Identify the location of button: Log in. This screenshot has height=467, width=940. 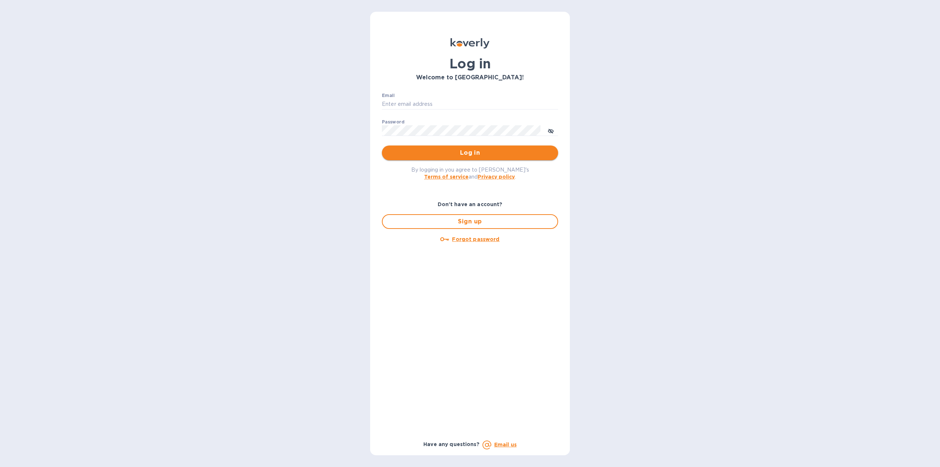
(470, 153).